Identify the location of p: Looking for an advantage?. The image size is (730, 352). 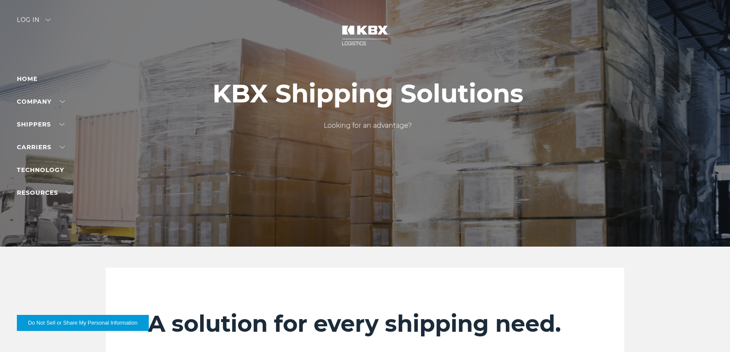
(368, 126).